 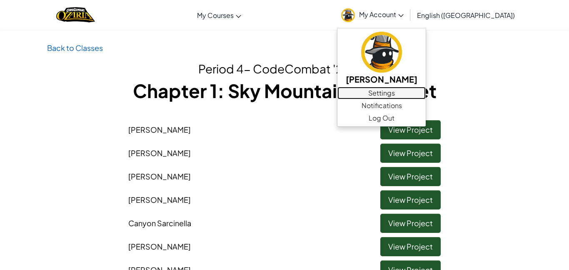 What do you see at coordinates (285, 90) in the screenshot?
I see `h1: Chapter 1: Sky Mountain: Gauntlet` at bounding box center [285, 90].